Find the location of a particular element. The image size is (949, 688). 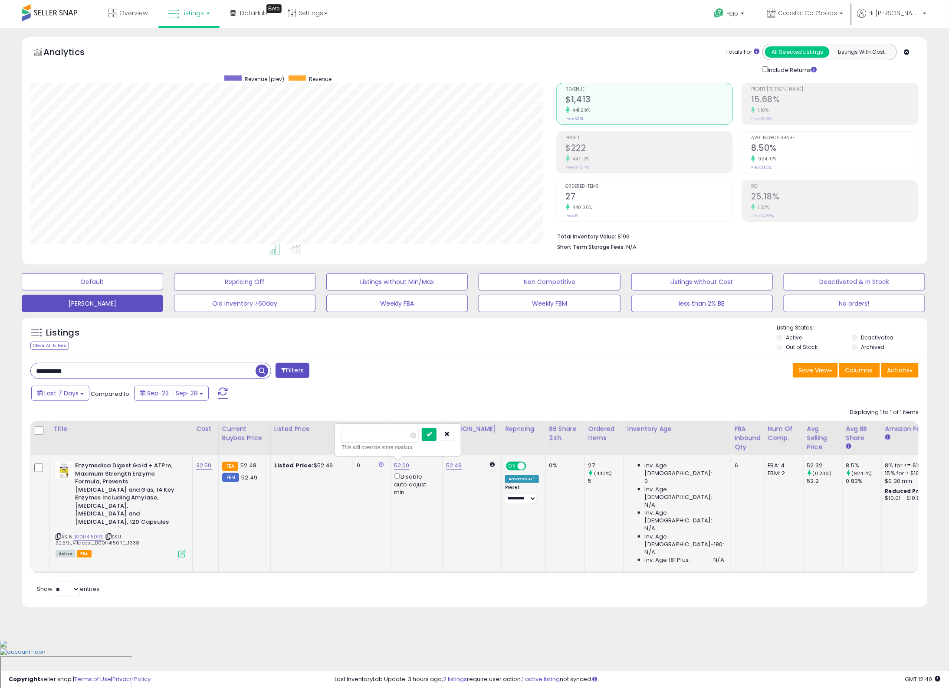

div: 52.32 is located at coordinates (824, 466).